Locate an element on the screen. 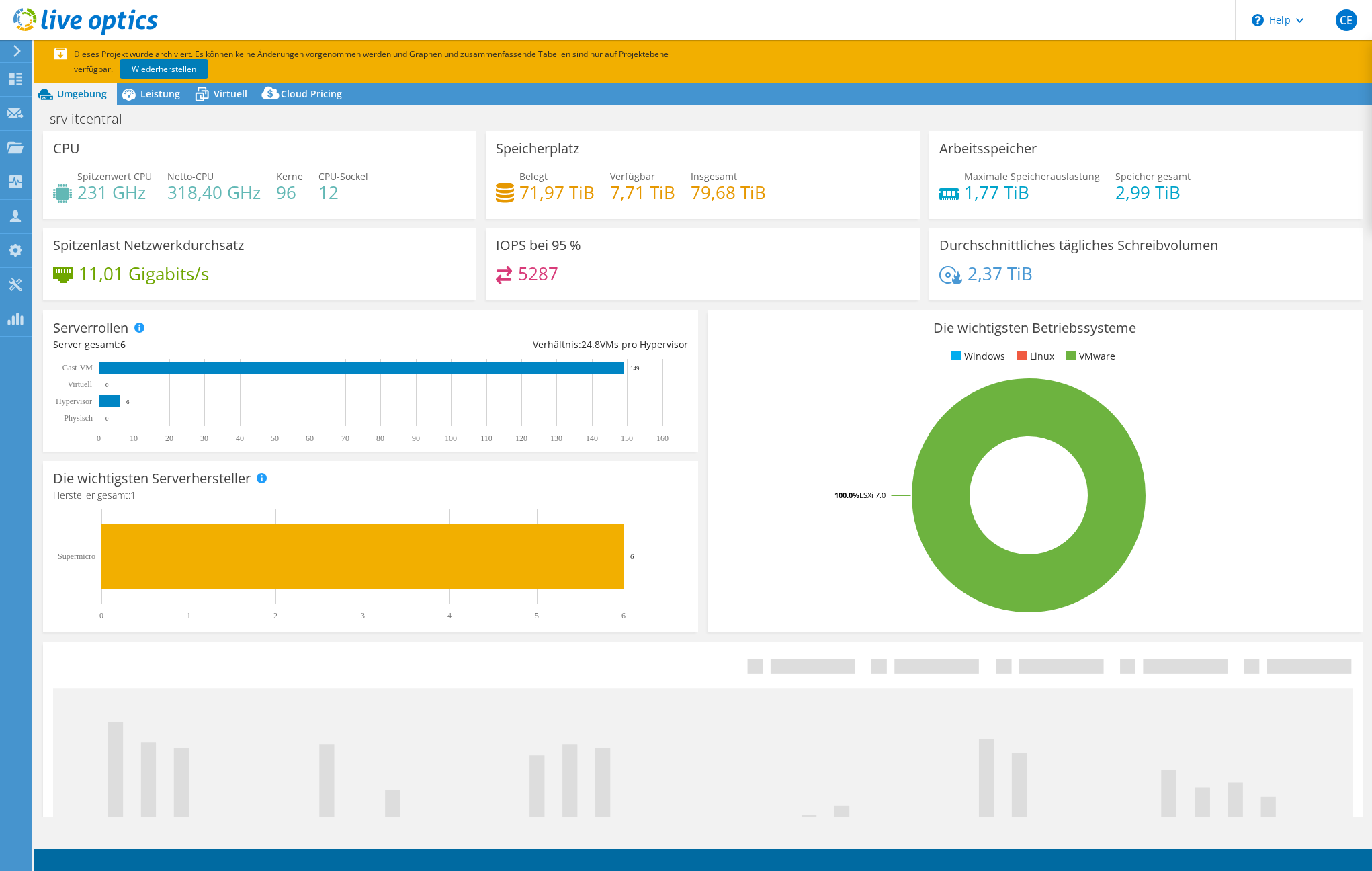  p: Dieses Projekt wurde archiviert. Es können keine Änderungen vorgenommen werden und Graphen und zu... is located at coordinates (383, 62).